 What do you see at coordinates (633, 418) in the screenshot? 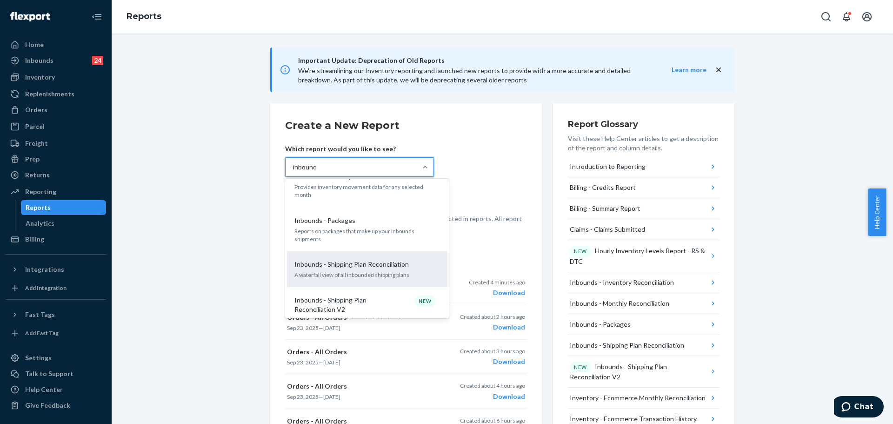
I see `div: Inventory - Ecommerce Transaction History` at bounding box center [633, 418].